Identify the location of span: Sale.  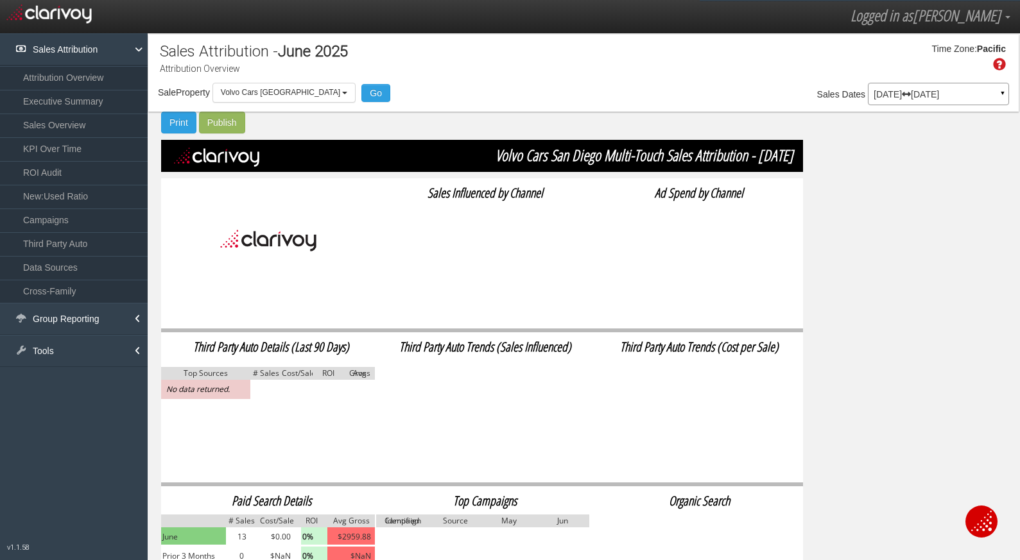
(167, 92).